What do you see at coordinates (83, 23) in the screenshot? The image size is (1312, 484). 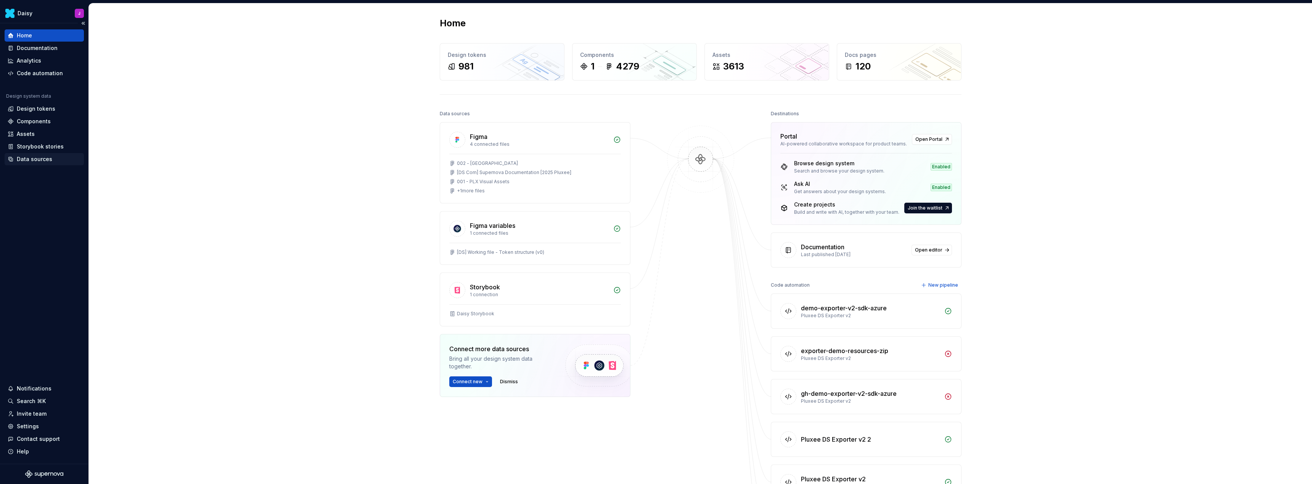 I see `button: Collapse sidebar` at bounding box center [83, 23].